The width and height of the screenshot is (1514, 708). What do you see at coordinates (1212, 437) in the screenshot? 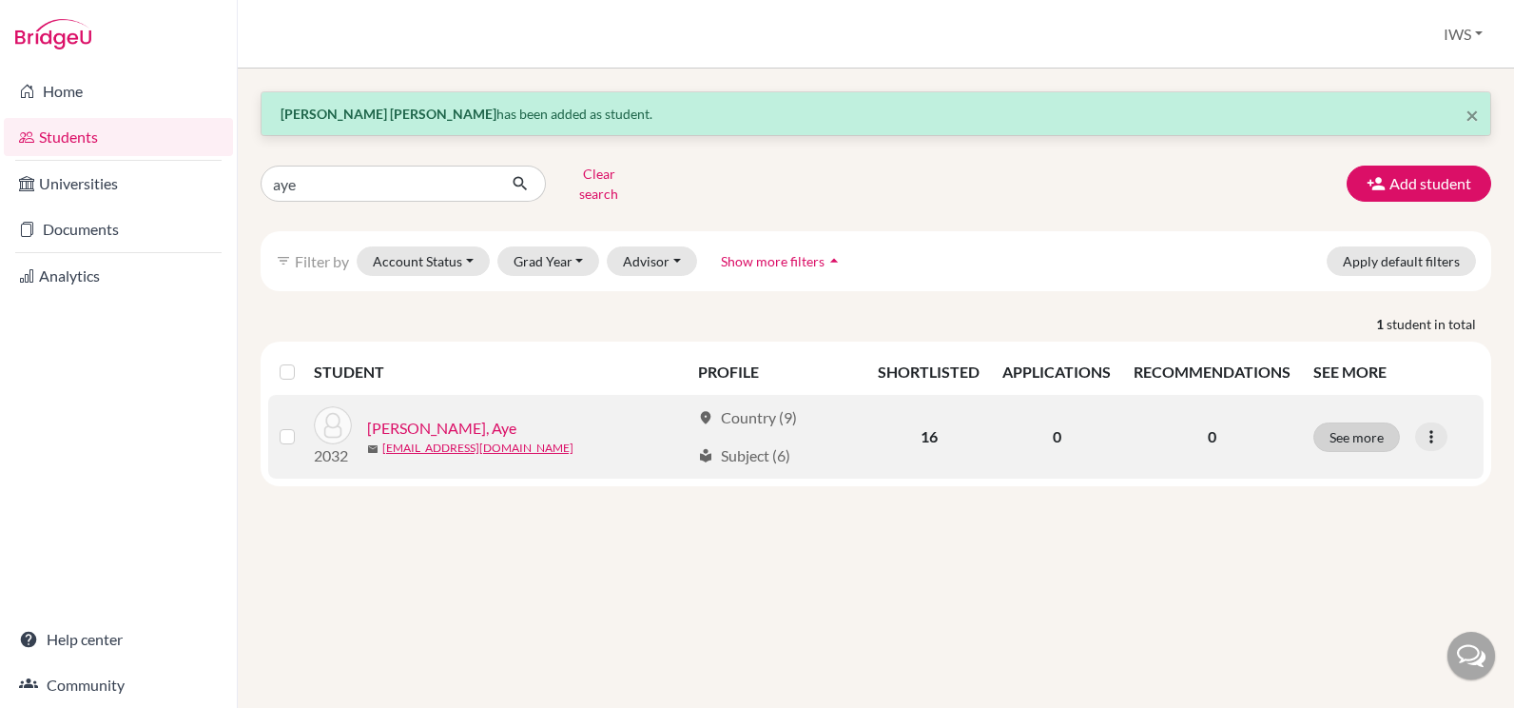
I see `p: 0` at bounding box center [1212, 437].